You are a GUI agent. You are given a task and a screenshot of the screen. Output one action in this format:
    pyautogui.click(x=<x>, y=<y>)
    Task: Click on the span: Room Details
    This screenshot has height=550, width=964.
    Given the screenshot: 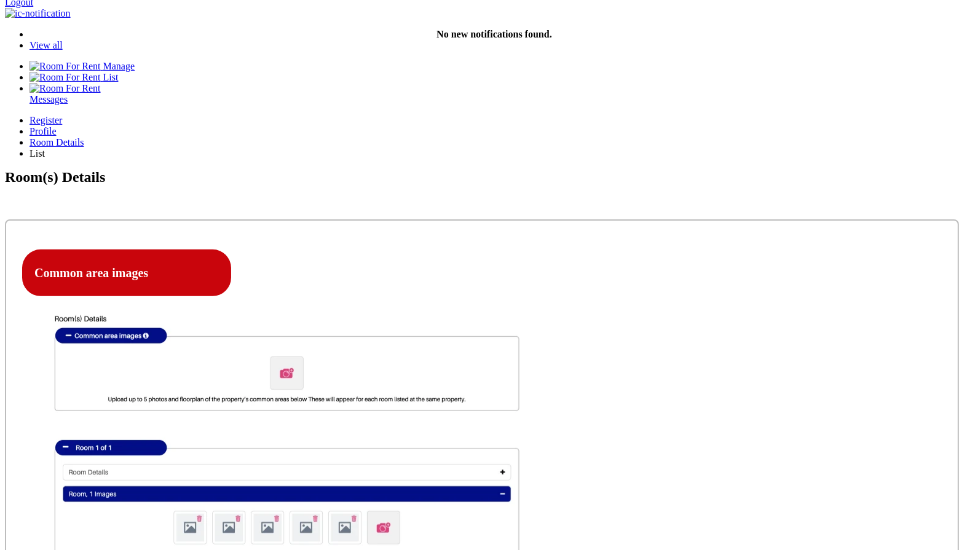 What is the action you would take?
    pyautogui.click(x=57, y=142)
    